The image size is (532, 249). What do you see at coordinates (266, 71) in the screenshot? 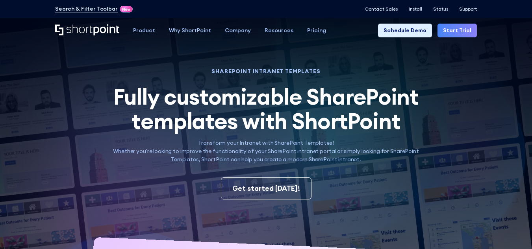
I see `h1: SHAREPOINT INTRANET TEMPLATES` at bounding box center [266, 71].